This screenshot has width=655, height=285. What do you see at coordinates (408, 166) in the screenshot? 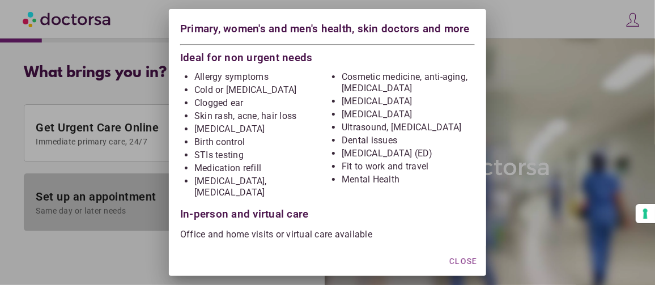
I see `li: Fit to work and travel` at bounding box center [408, 166].